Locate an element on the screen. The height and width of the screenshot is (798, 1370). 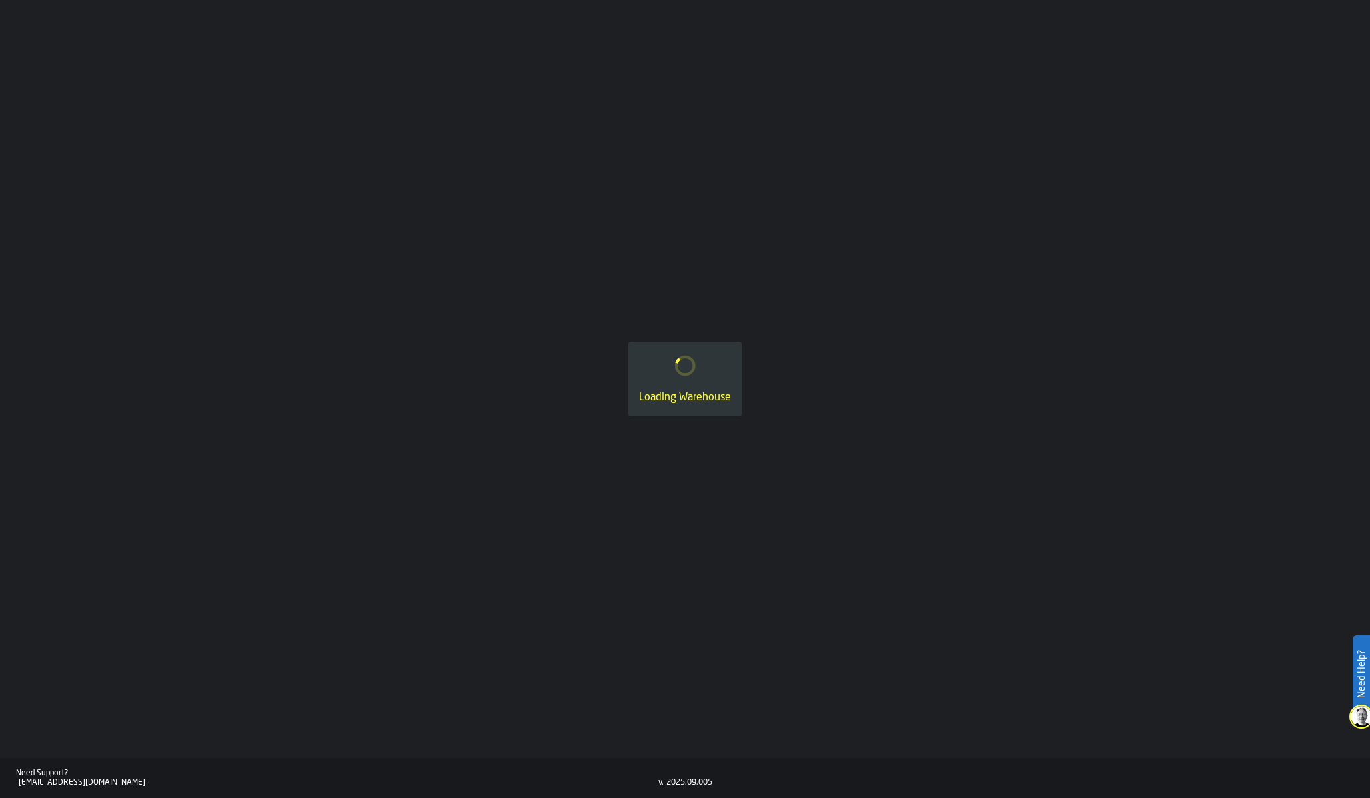
div: Need Support? is located at coordinates (337, 774).